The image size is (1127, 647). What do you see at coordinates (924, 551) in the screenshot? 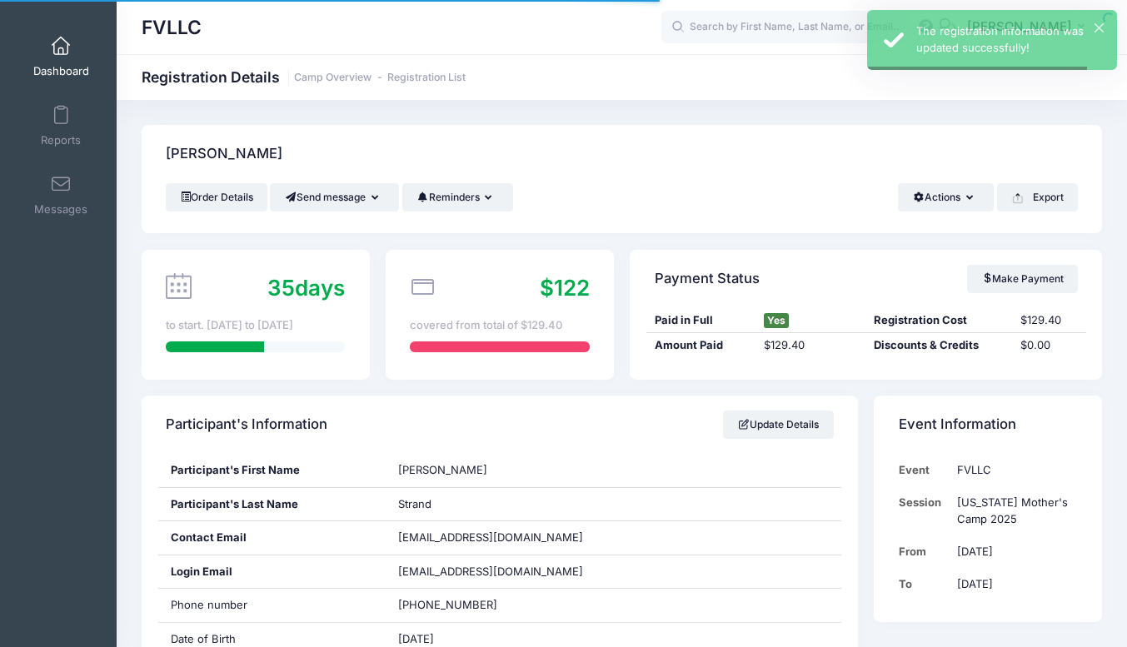
I see `td: From` at bounding box center [924, 551].